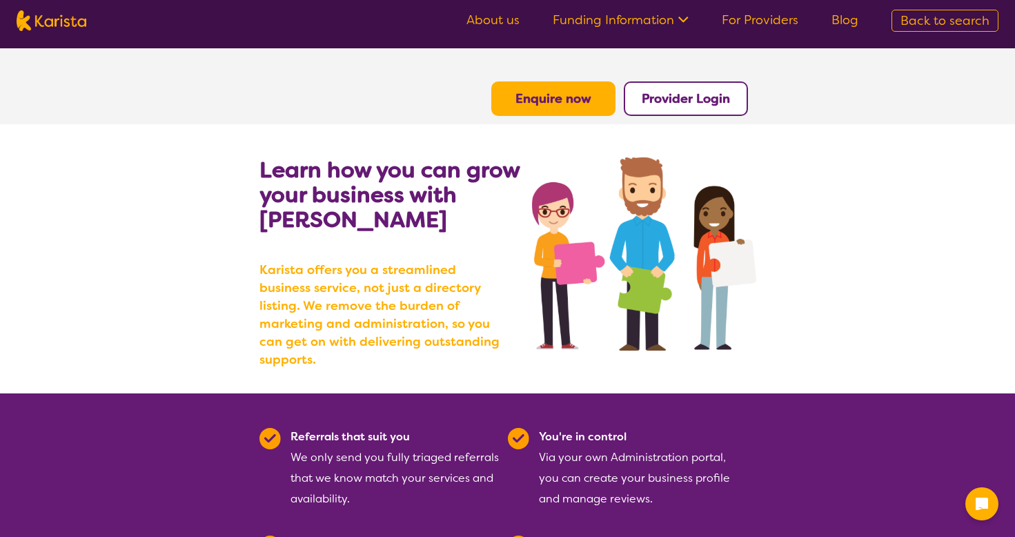 This screenshot has width=1015, height=537. I want to click on a: For Providers, so click(760, 20).